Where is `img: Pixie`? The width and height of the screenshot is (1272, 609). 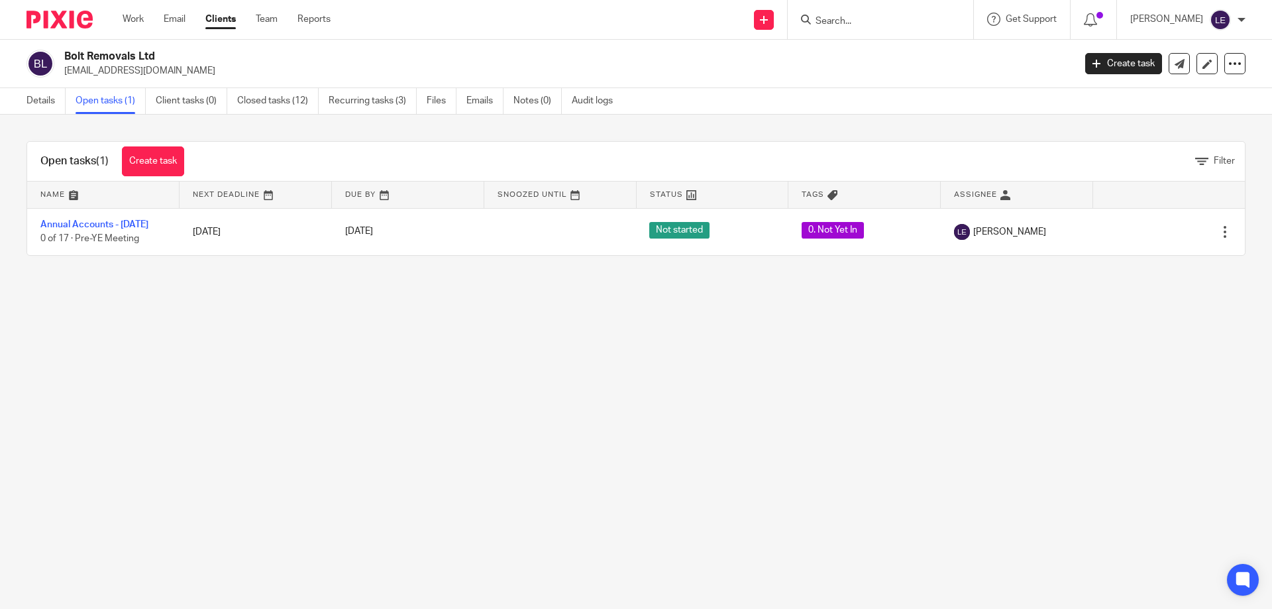
img: Pixie is located at coordinates (60, 19).